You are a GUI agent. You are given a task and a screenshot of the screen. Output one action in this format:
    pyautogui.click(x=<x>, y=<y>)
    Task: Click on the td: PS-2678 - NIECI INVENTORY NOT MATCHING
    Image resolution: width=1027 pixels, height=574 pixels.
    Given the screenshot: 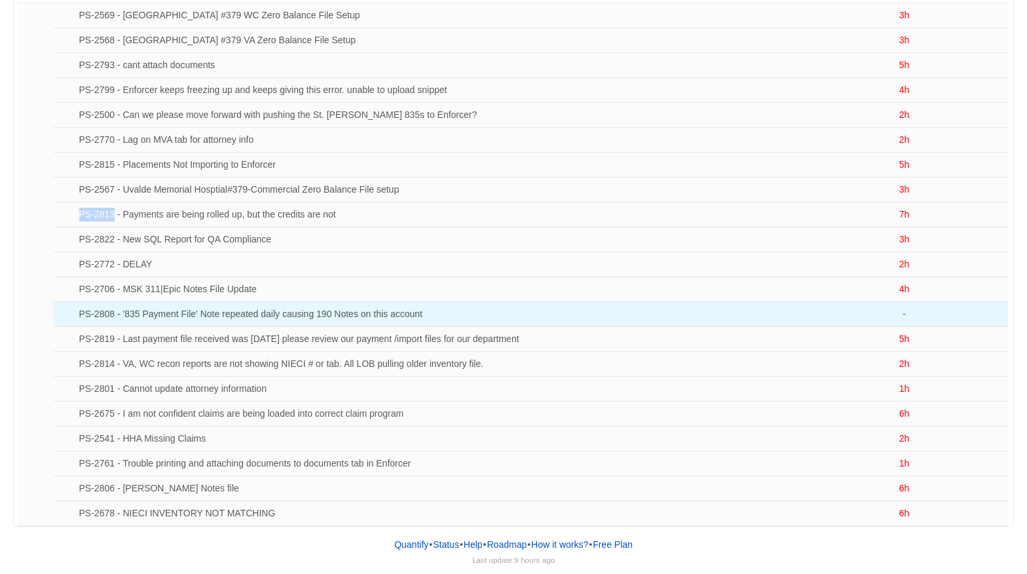 What is the action you would take?
    pyautogui.click(x=437, y=513)
    